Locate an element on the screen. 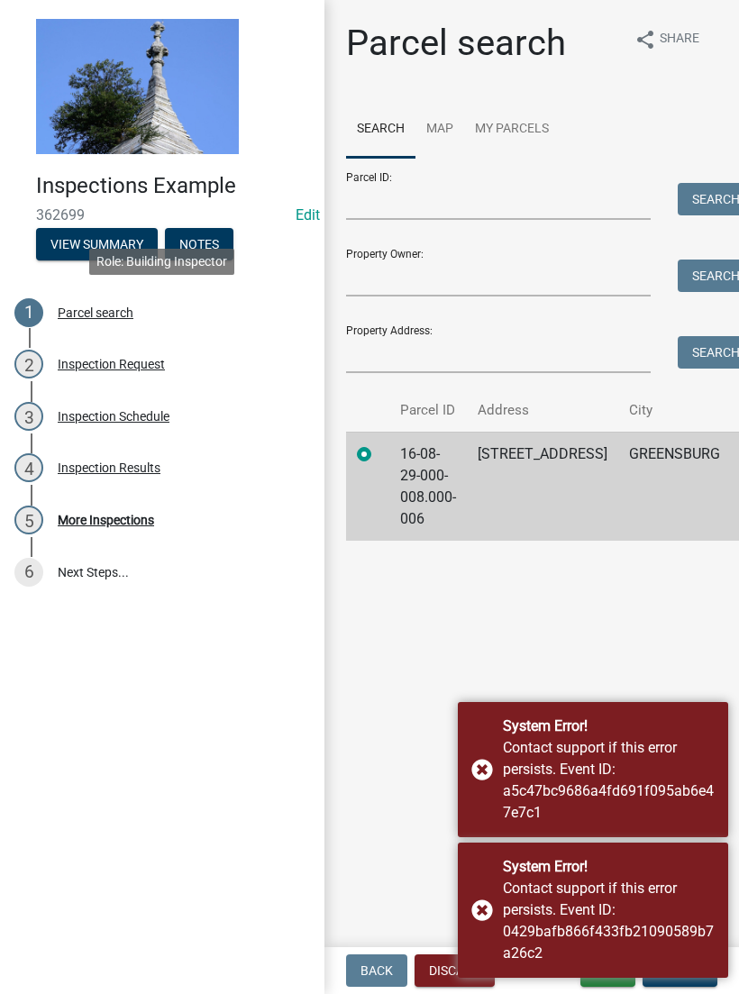 The width and height of the screenshot is (739, 994). div: More Inspections is located at coordinates (105, 520).